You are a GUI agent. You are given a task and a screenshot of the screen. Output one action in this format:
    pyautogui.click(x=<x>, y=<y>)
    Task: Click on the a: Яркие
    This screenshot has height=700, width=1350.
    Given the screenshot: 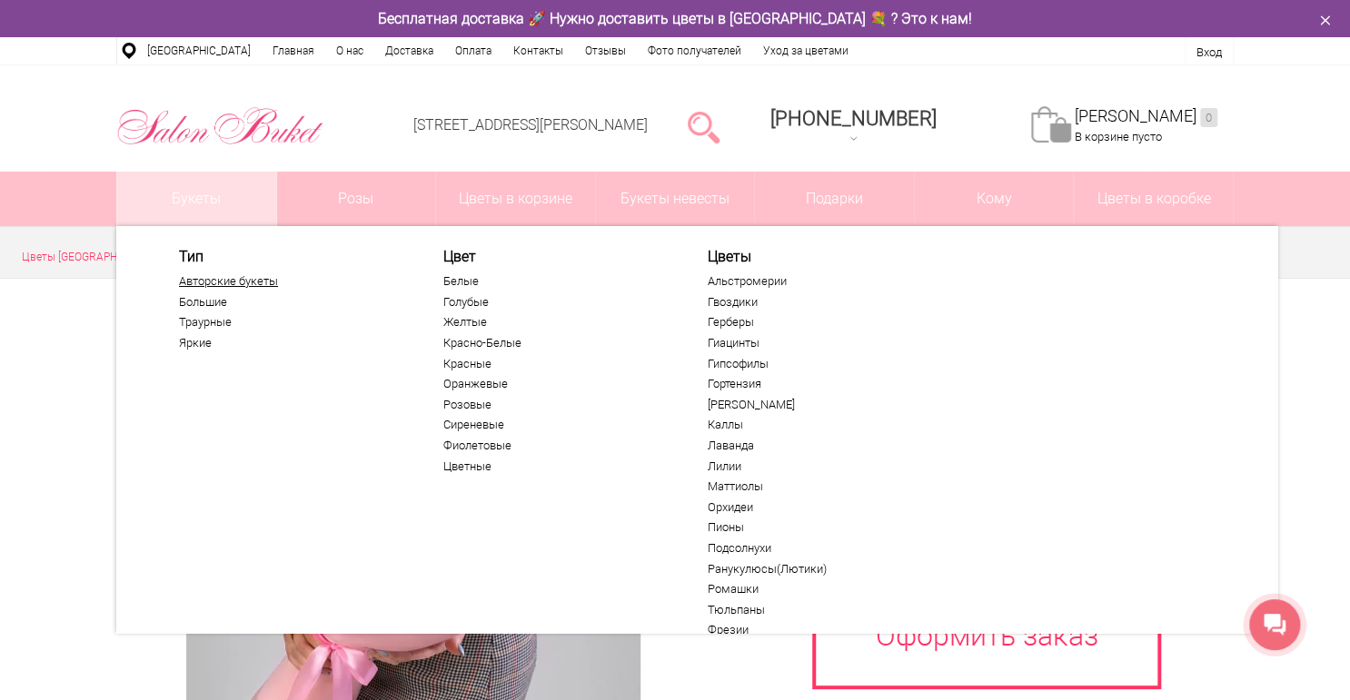 What is the action you would take?
    pyautogui.click(x=291, y=343)
    